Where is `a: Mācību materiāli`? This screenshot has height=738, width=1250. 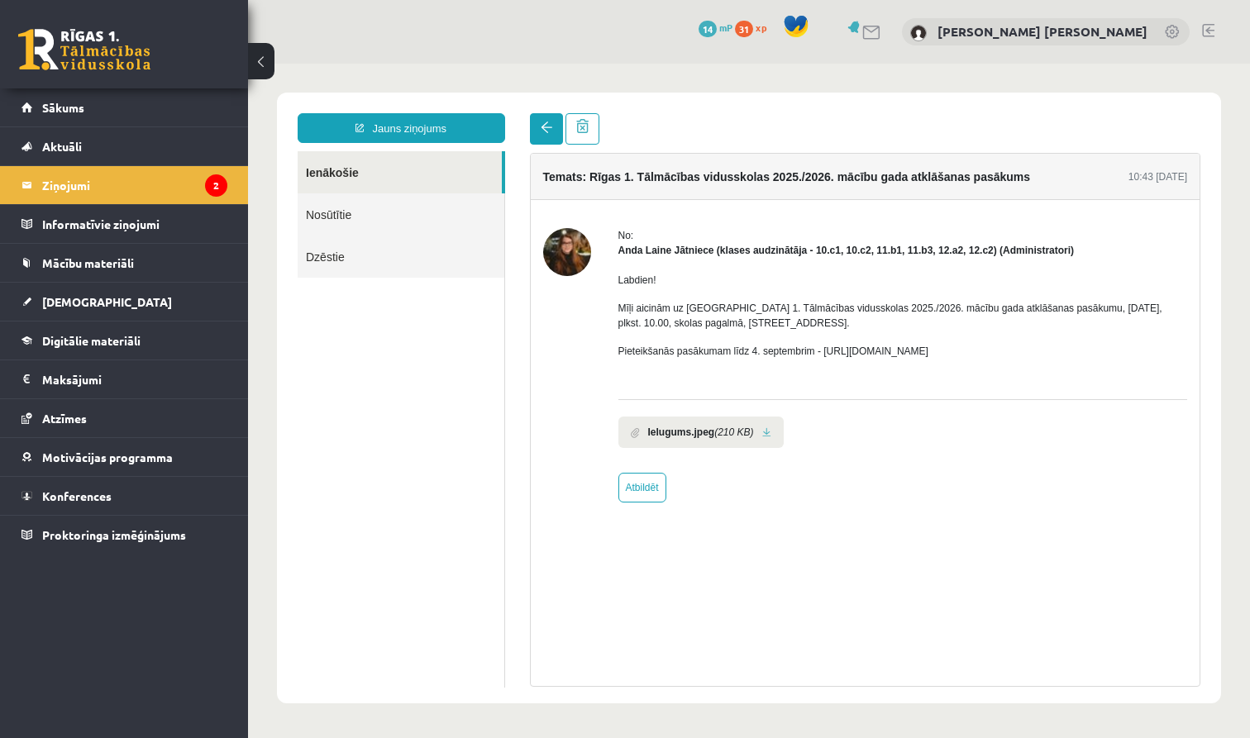 a: Mācību materiāli is located at coordinates (124, 263).